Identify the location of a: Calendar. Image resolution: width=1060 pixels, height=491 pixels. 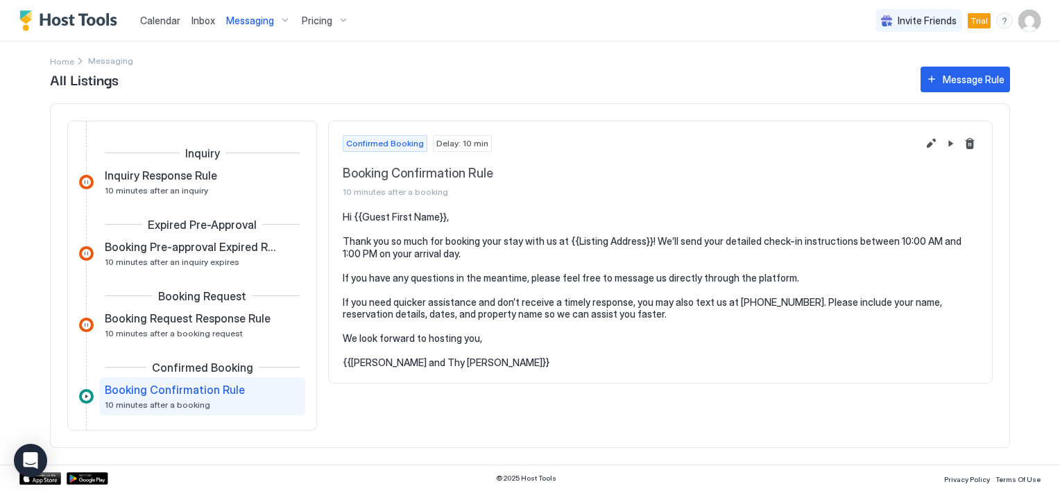
(160, 20).